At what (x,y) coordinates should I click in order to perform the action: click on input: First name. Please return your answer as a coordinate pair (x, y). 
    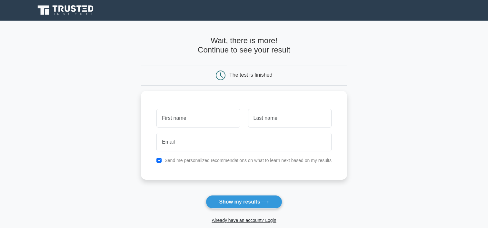
    Looking at the image, I should click on (198, 118).